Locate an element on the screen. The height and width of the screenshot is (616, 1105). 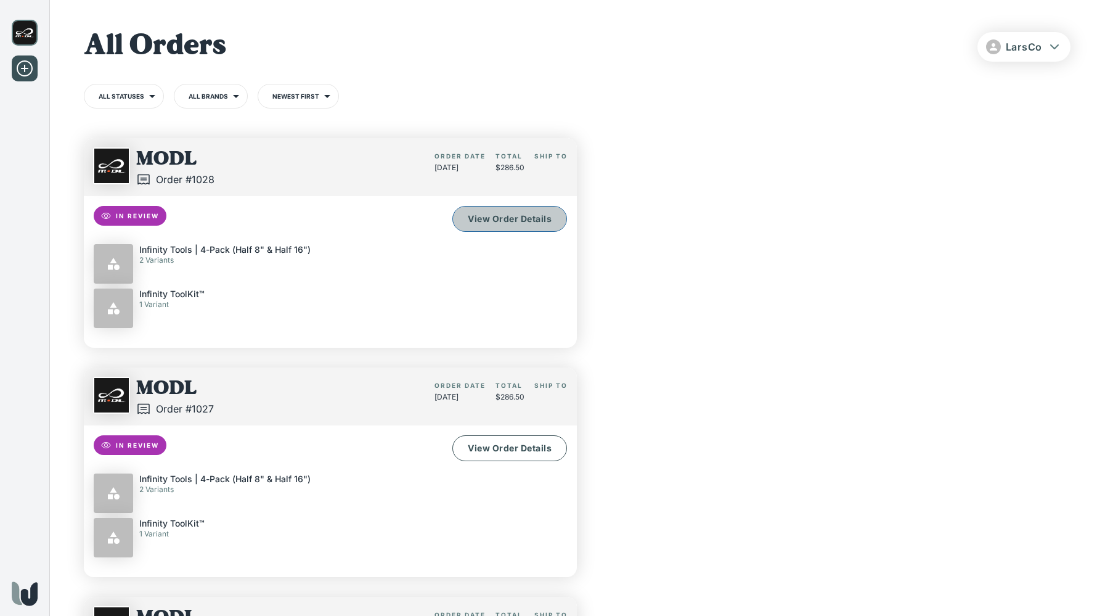
p: Order #1027 is located at coordinates (185, 409).